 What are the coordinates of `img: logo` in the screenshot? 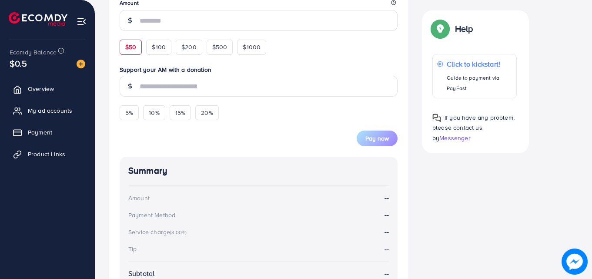 It's located at (38, 19).